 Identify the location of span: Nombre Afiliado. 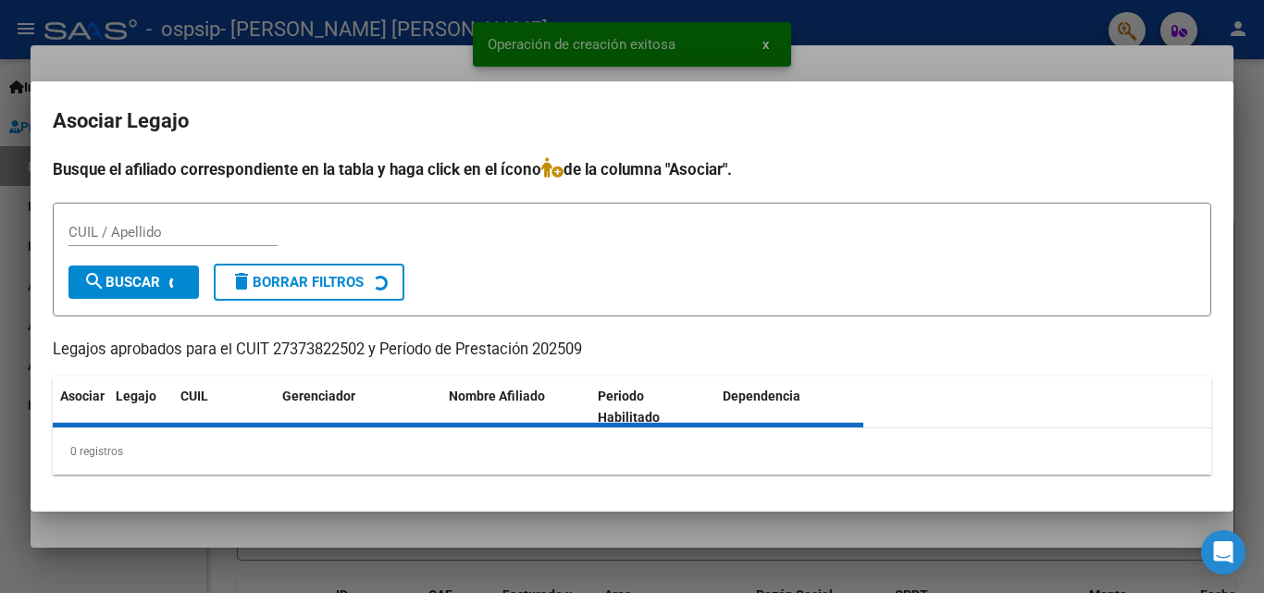
(497, 396).